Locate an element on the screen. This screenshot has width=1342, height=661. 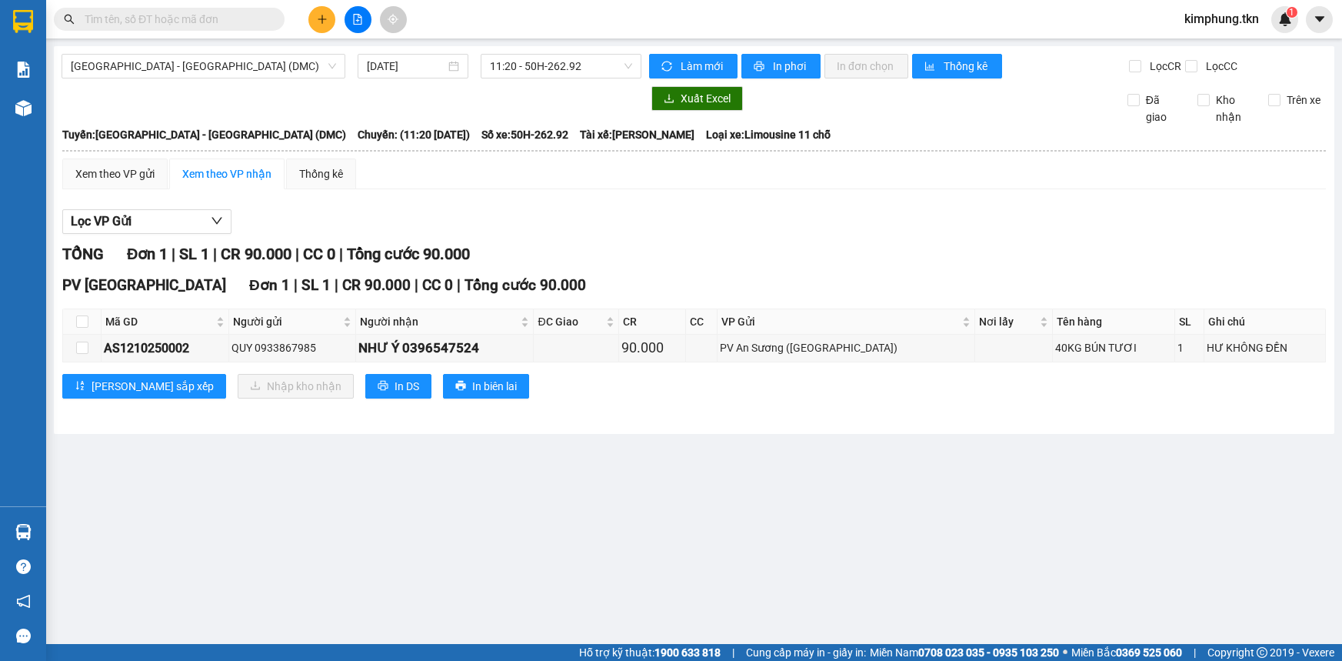
div: 1 is located at coordinates (1189, 348).